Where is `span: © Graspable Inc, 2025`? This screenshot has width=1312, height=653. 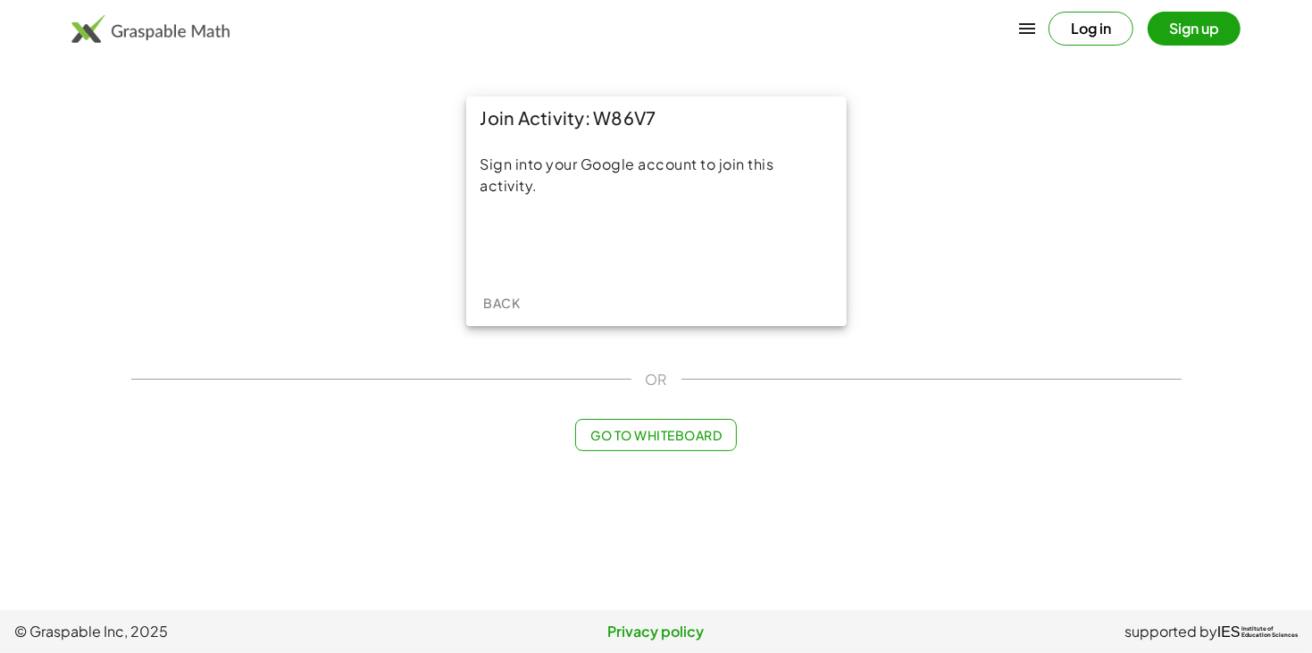 span: © Graspable Inc, 2025 is located at coordinates (228, 631).